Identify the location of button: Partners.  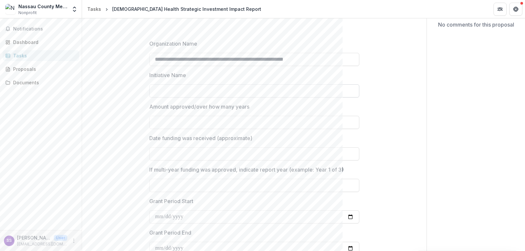
(500, 9).